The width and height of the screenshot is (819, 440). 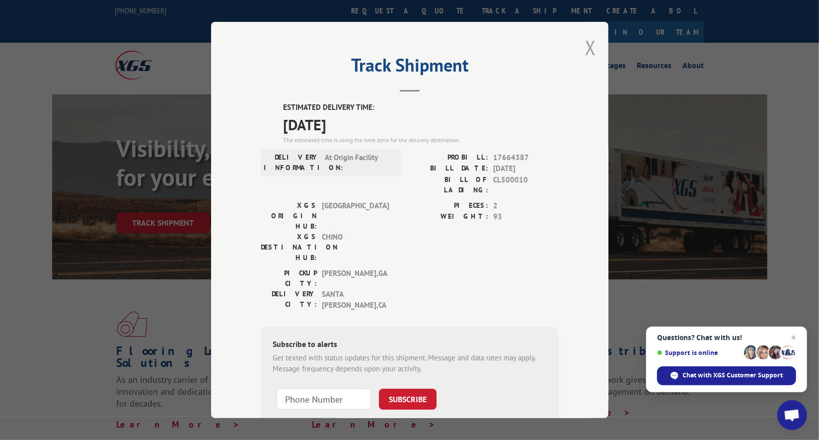 I want to click on button: Close modal, so click(x=591, y=47).